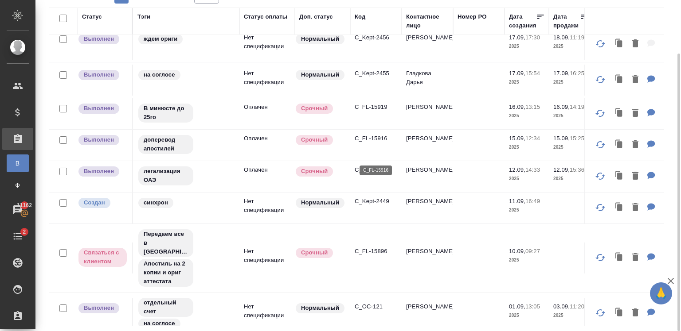 Image resolution: width=681 pixels, height=331 pixels. What do you see at coordinates (427, 21) in the screenshot?
I see `div: Контактное лицо` at bounding box center [427, 21].